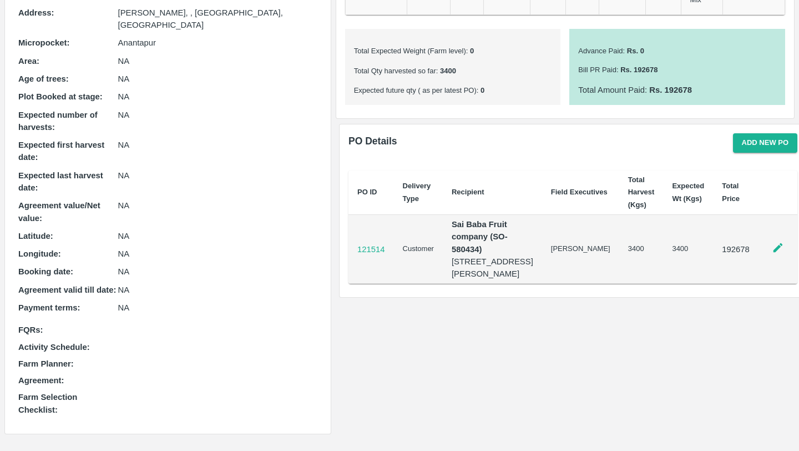 This screenshot has height=451, width=799. I want to click on b: Plot Booked at stage :, so click(60, 97).